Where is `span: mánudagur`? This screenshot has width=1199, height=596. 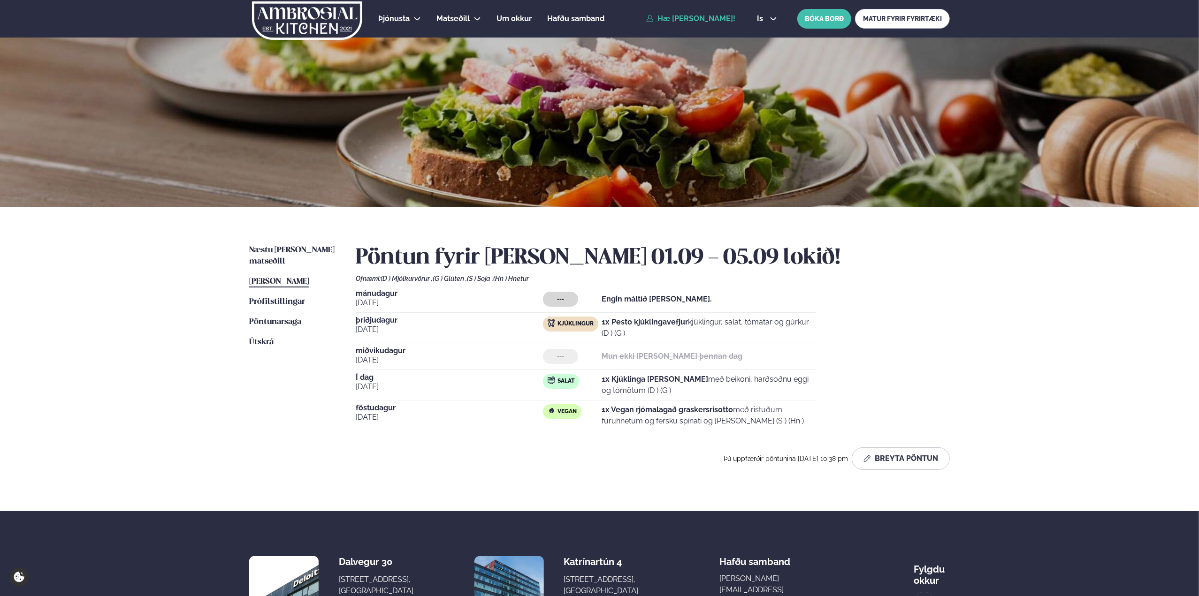 span: mánudagur is located at coordinates (449, 294).